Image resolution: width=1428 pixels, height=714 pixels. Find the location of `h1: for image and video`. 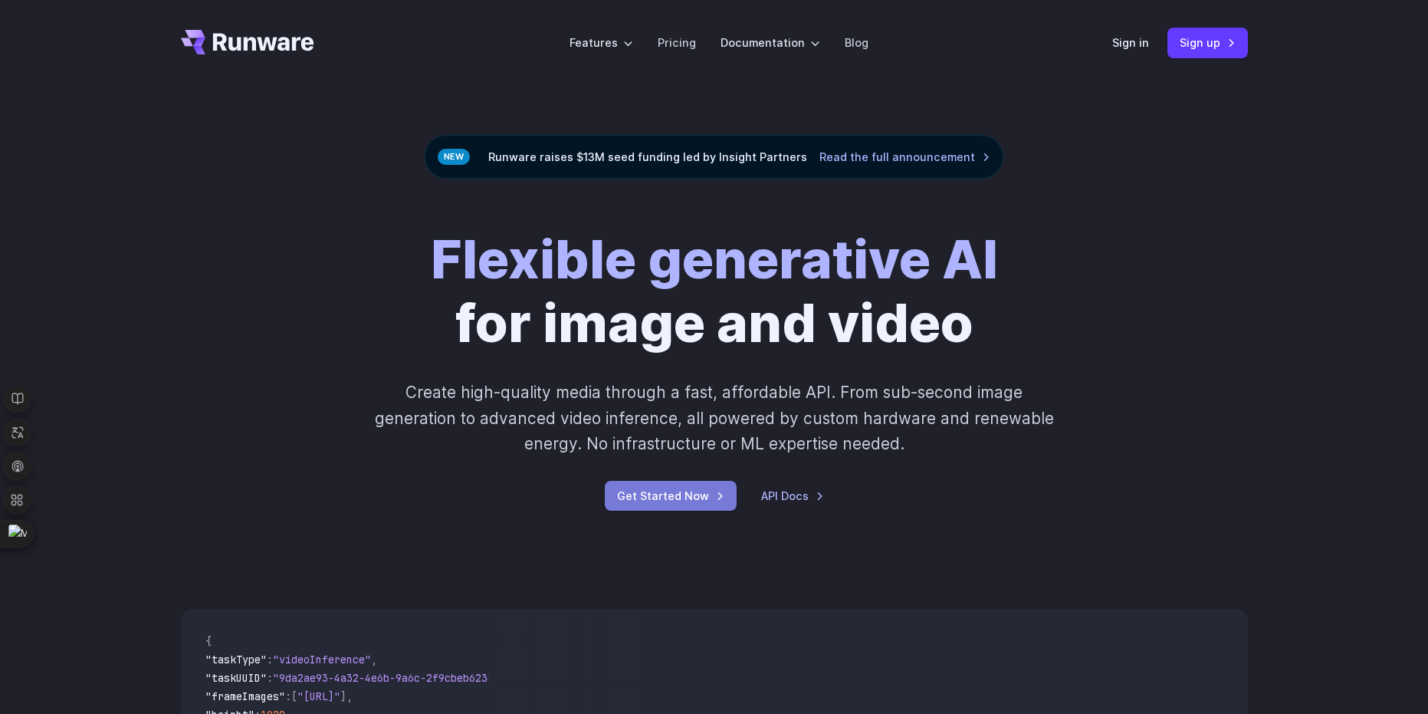

h1: for image and video is located at coordinates (714, 291).